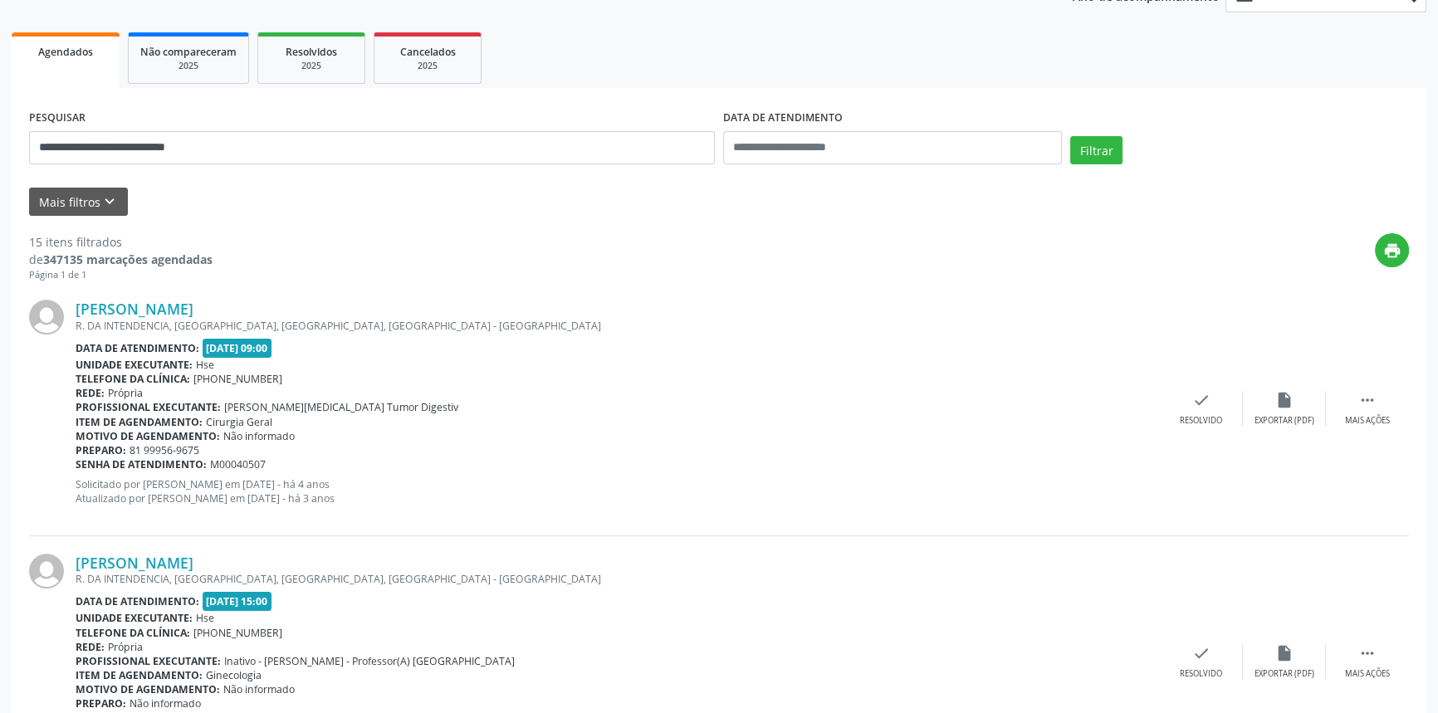  What do you see at coordinates (110, 202) in the screenshot?
I see `i: keyboard_arrow_down` at bounding box center [110, 202].